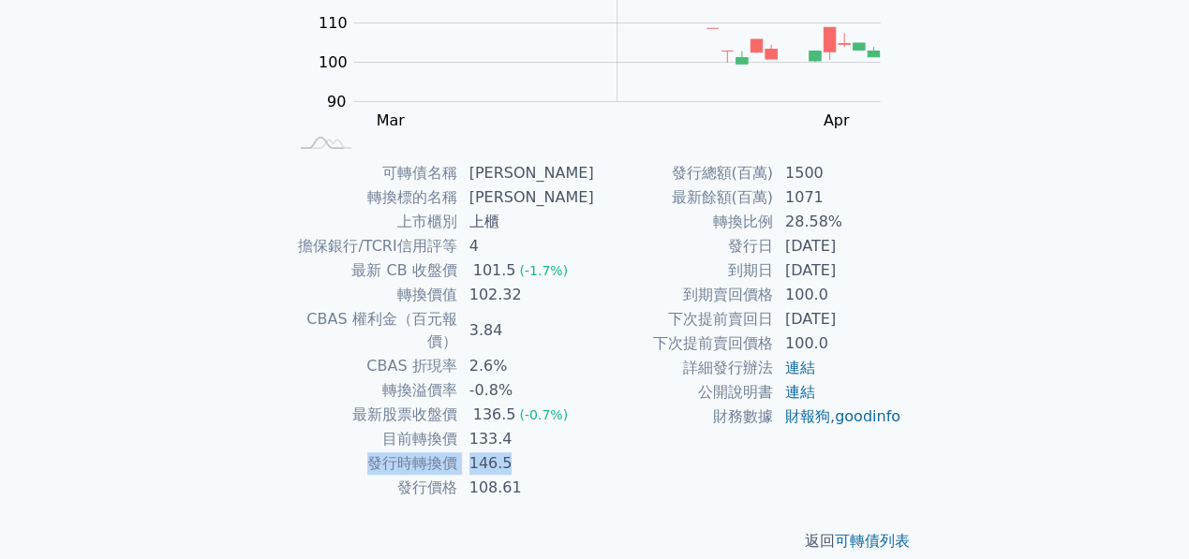  Describe the element at coordinates (333, 62) in the screenshot. I see `tspan: 100` at that location.